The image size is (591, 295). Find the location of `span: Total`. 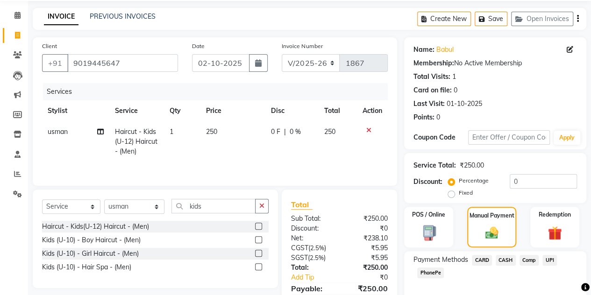

span: Total is located at coordinates (302, 205).